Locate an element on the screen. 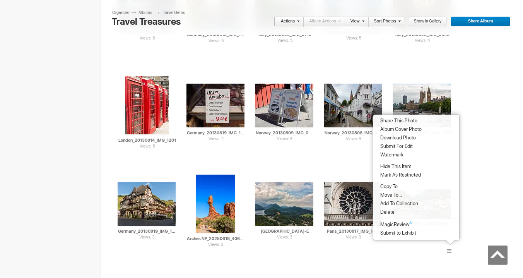  span: Album Cover Photo is located at coordinates (399, 129).